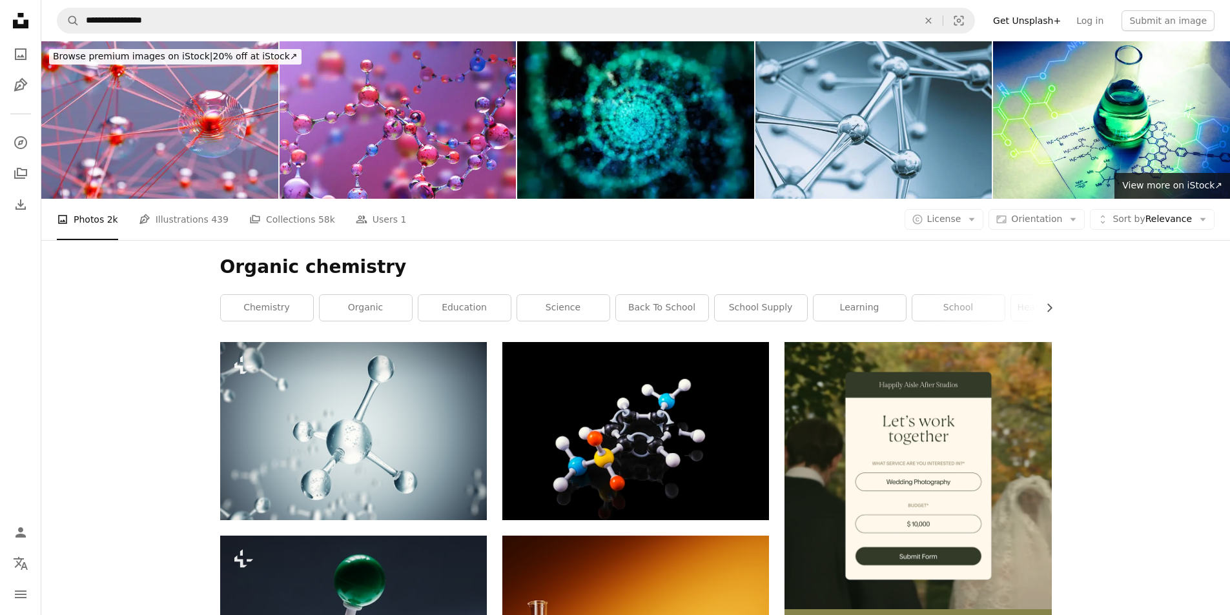  What do you see at coordinates (183, 219) in the screenshot?
I see `a: Illustrations 439` at bounding box center [183, 219].